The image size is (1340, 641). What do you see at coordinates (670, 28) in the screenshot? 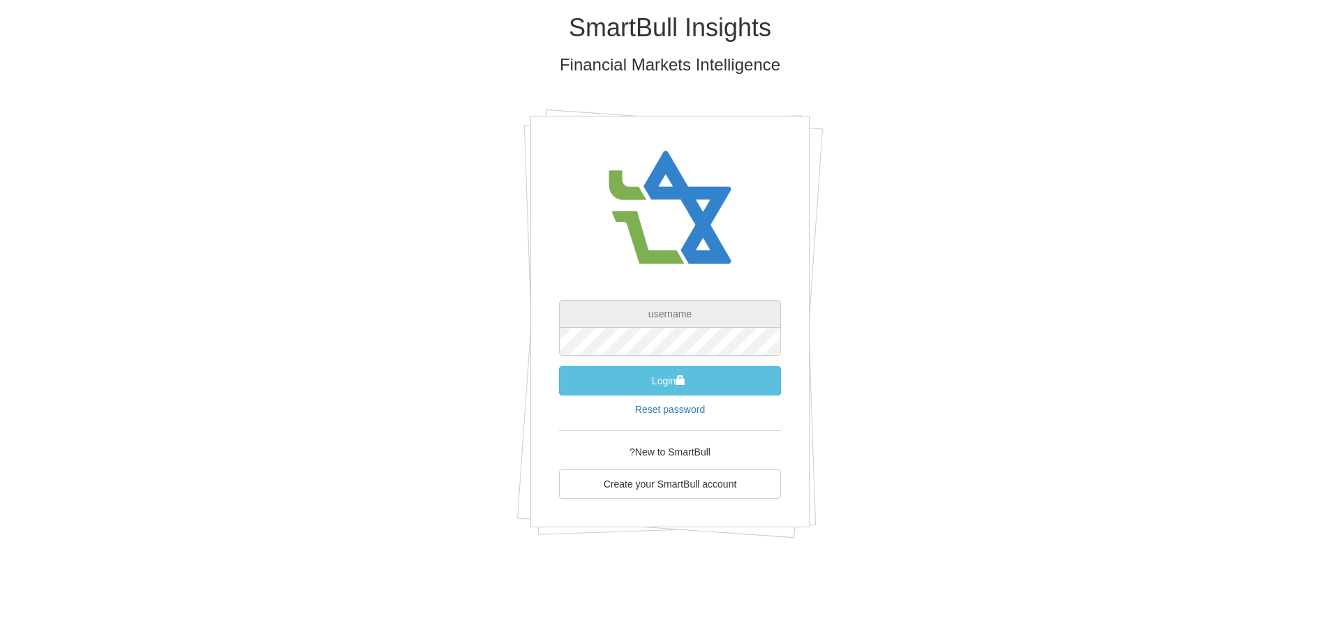
I see `h1: SmartBull Insights` at bounding box center [670, 28].